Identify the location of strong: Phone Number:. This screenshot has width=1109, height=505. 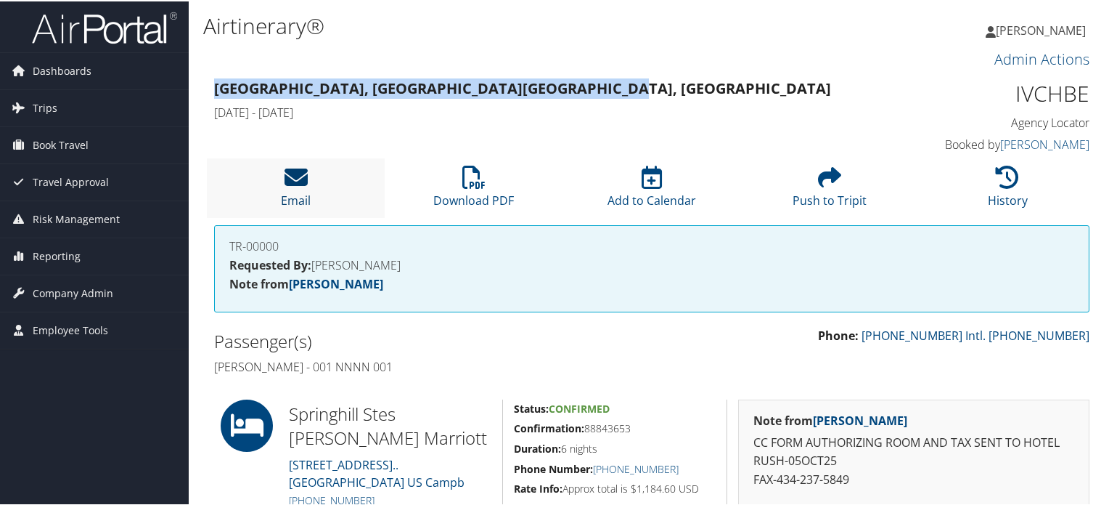
(553, 467).